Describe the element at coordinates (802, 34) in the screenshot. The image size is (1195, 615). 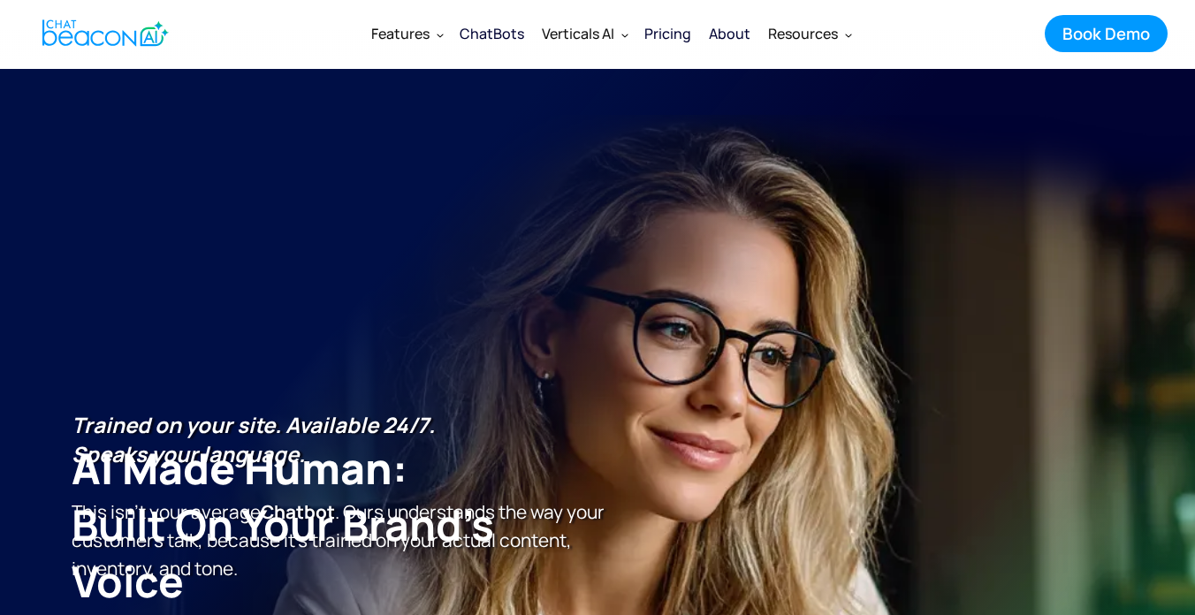
I see `div: Resources` at that location.